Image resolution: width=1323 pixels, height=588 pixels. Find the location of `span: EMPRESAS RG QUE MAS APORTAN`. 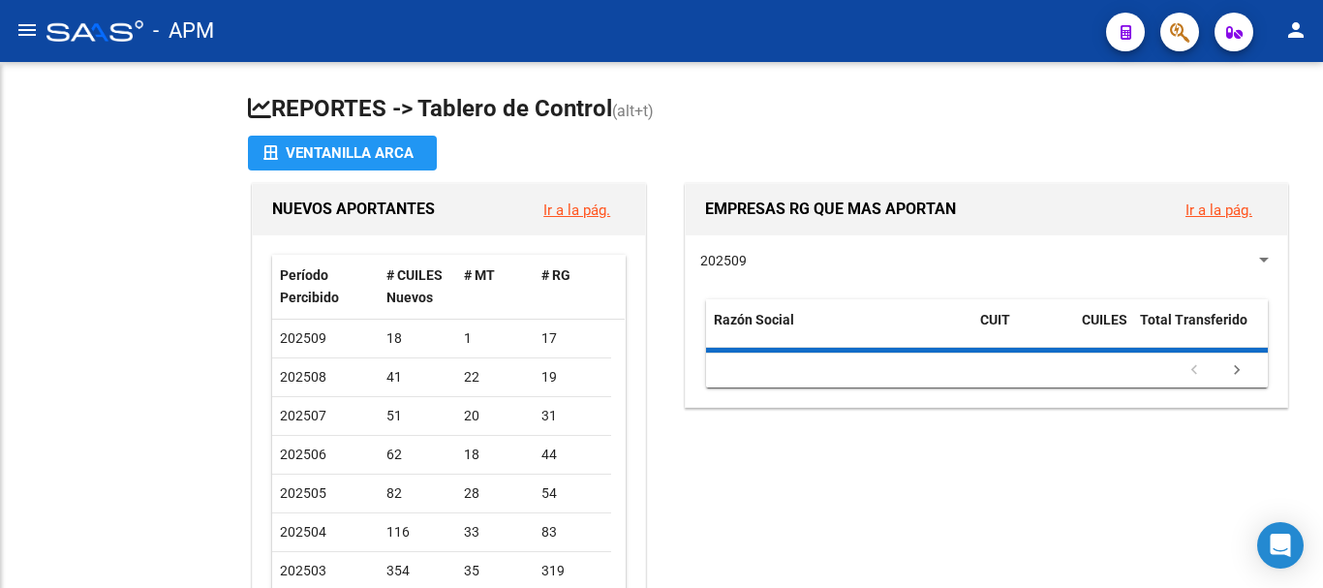

span: EMPRESAS RG QUE MAS APORTAN is located at coordinates (830, 208).